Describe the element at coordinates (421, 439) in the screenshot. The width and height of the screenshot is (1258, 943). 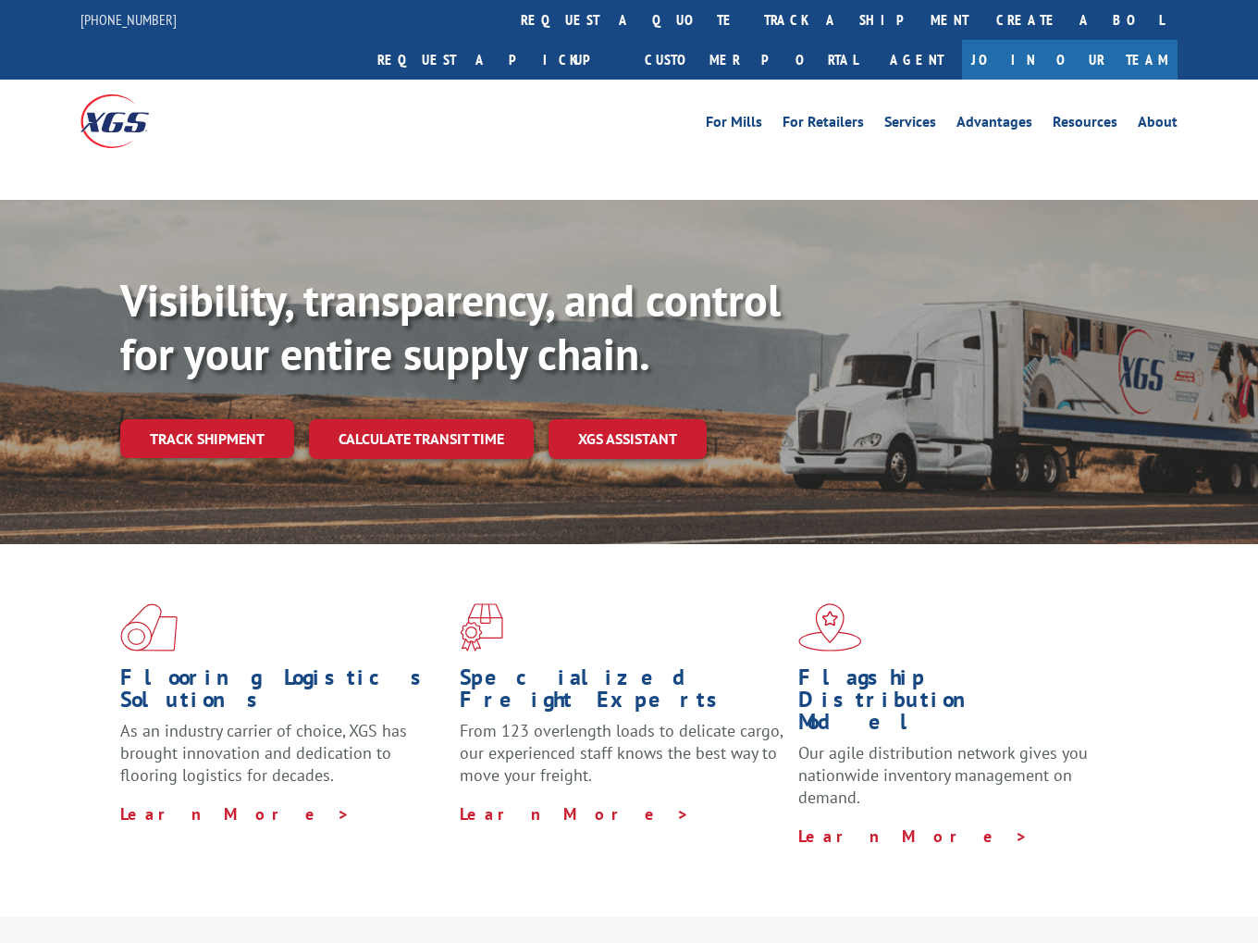
I see `a: Calculate transit time` at that location.